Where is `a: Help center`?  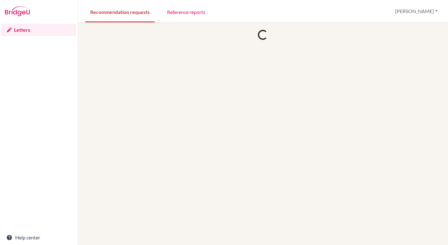 a: Help center is located at coordinates (39, 237).